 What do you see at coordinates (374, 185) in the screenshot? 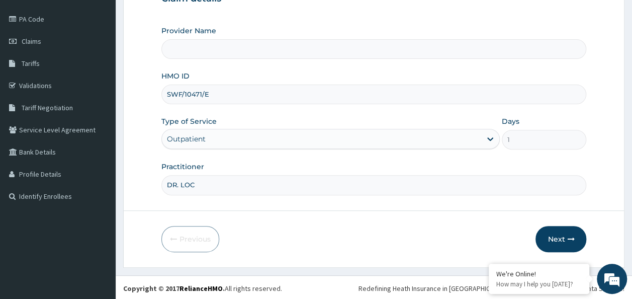
I see `input: Enter Name` at bounding box center [374, 185].